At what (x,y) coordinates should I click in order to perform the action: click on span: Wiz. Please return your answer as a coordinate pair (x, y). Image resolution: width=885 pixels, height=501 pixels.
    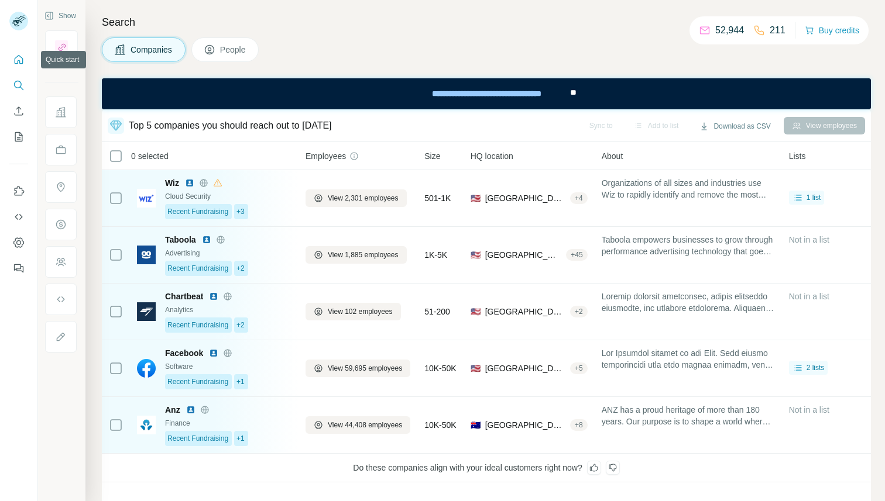
    Looking at the image, I should click on (172, 183).